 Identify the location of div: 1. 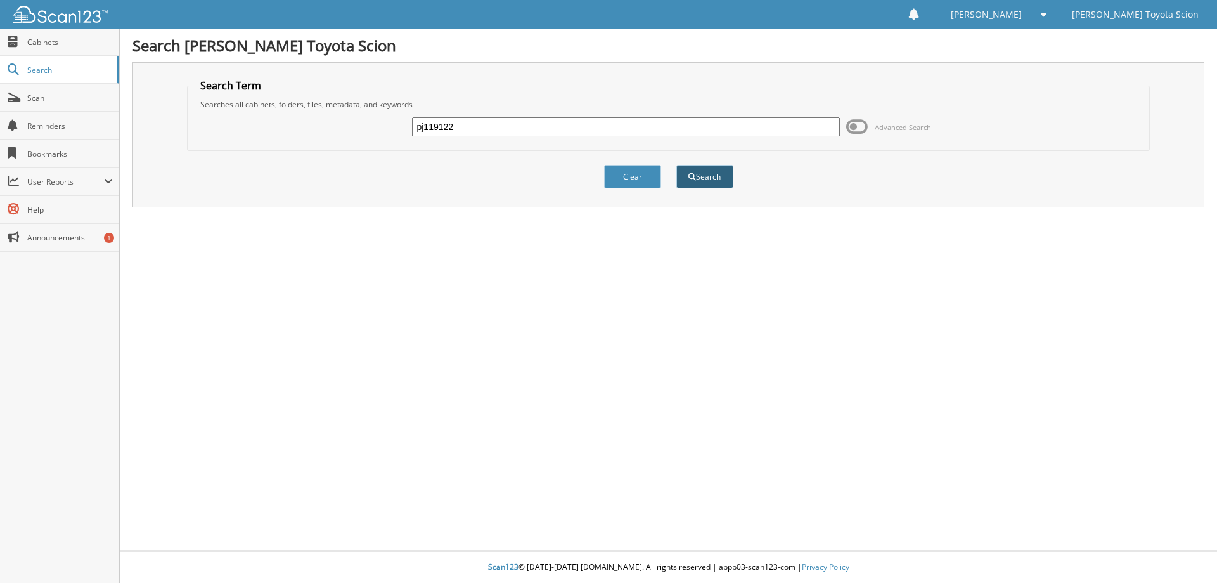
(109, 238).